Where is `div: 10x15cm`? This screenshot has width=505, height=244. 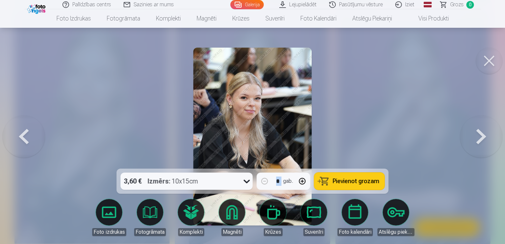
div: 10x15cm is located at coordinates (173, 181).